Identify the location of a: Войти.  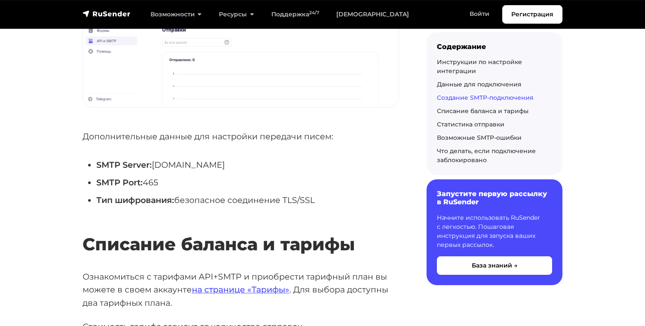
(479, 14).